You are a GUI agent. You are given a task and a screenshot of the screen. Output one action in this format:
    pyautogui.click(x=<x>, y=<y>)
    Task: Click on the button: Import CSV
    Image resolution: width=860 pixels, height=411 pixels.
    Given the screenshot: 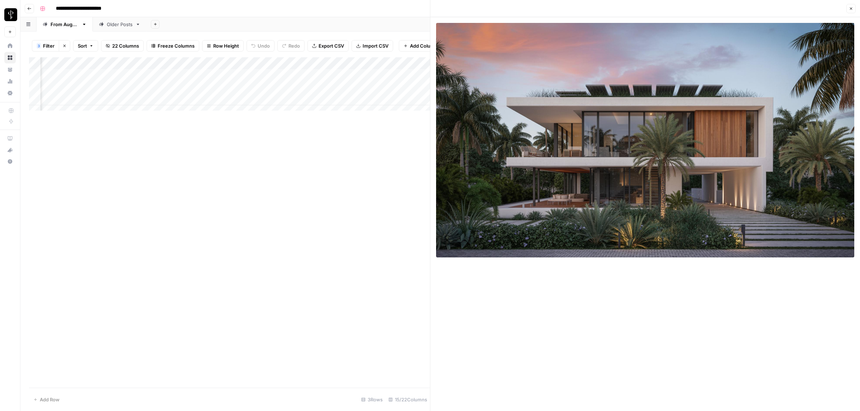 What is the action you would take?
    pyautogui.click(x=372, y=46)
    